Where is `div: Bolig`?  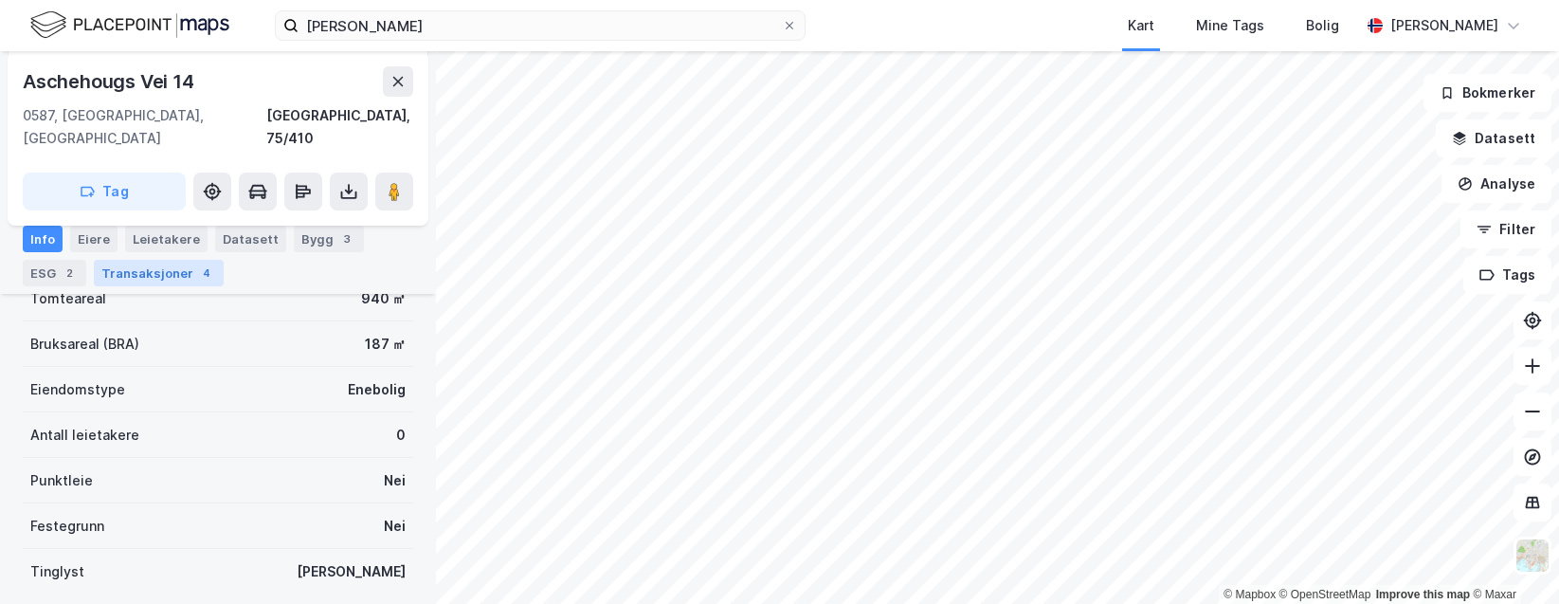 div: Bolig is located at coordinates (1322, 26).